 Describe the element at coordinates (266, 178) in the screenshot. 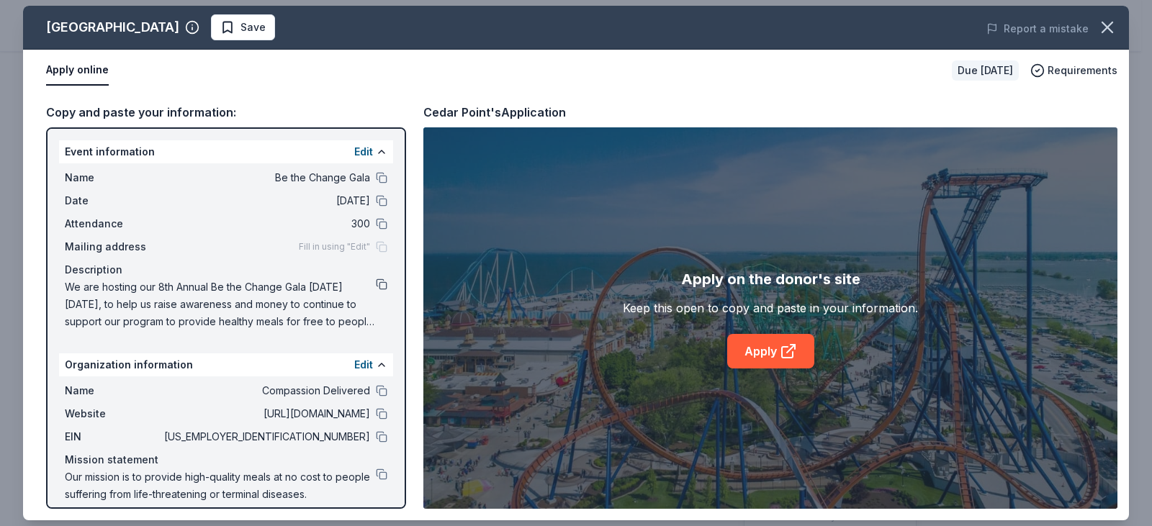

I see `span: Be the Change Gala` at that location.